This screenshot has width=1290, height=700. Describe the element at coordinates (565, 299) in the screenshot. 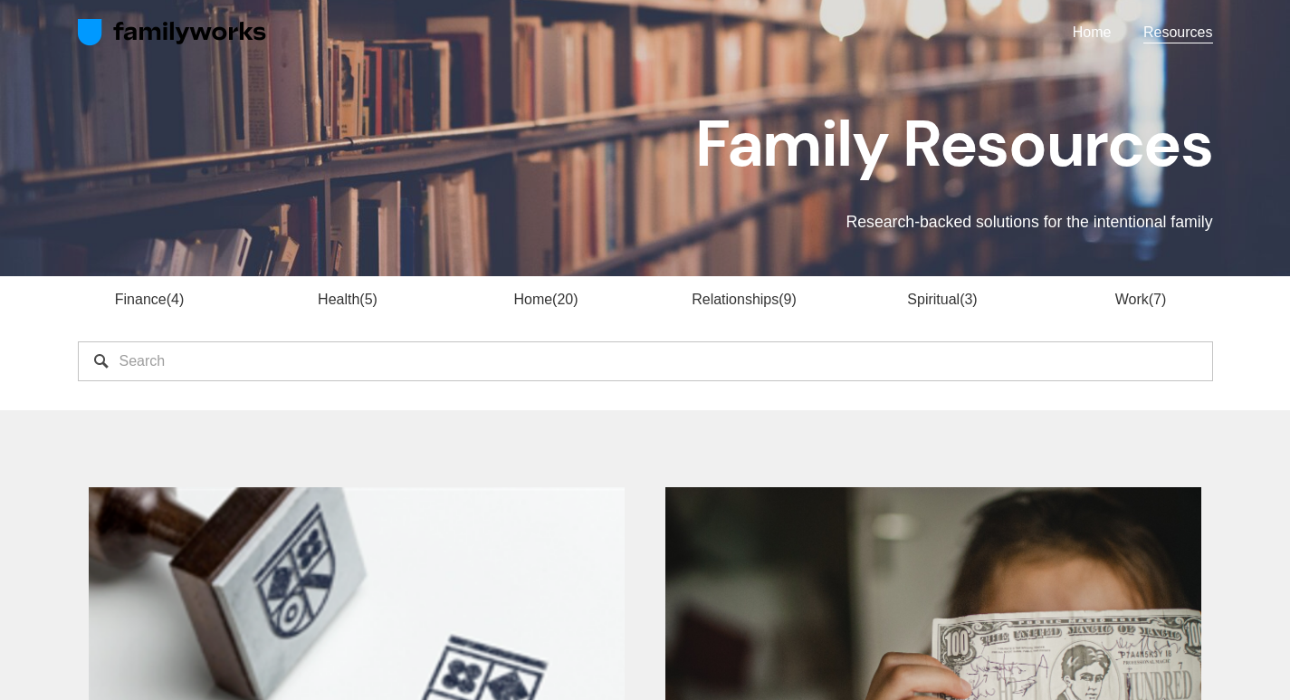

I see `span: 20` at that location.